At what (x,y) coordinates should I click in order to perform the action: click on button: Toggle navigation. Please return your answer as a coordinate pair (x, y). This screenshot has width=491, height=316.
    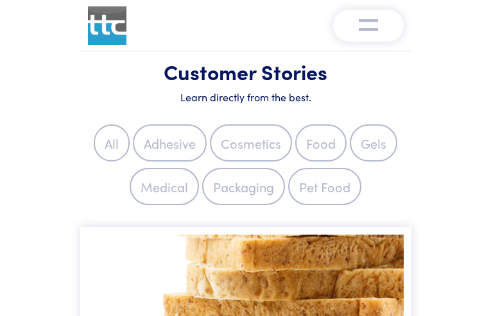
    Looking at the image, I should click on (368, 26).